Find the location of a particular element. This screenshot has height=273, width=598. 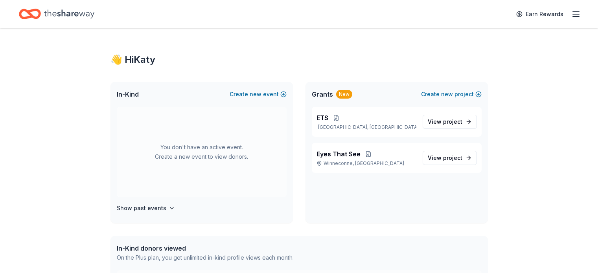

div: New is located at coordinates (344, 94).